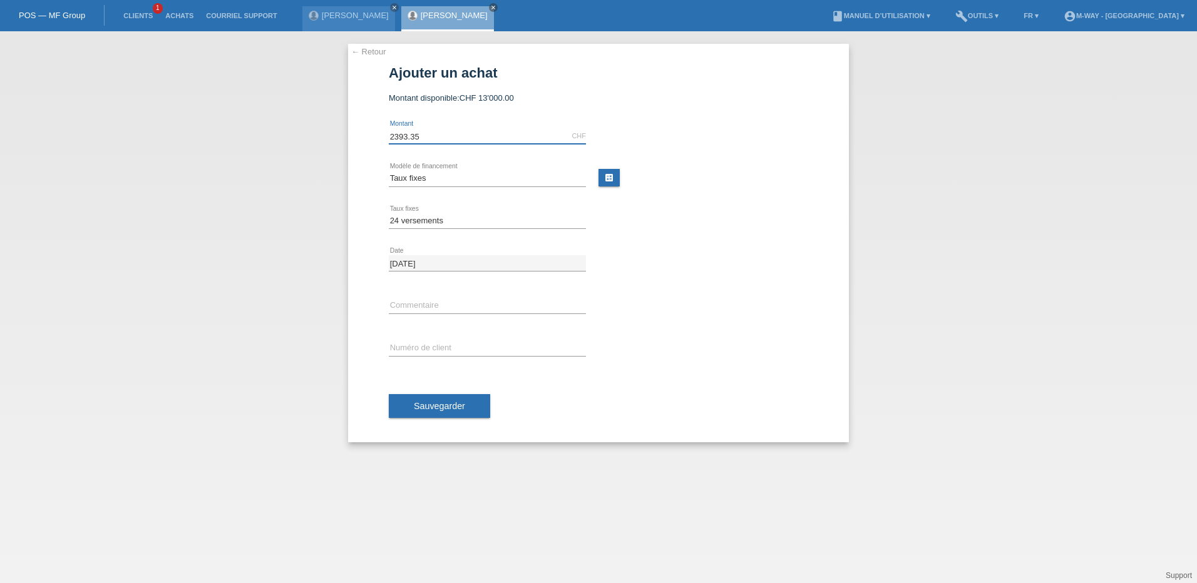 The image size is (1197, 583). I want to click on i: account_circle, so click(1070, 16).